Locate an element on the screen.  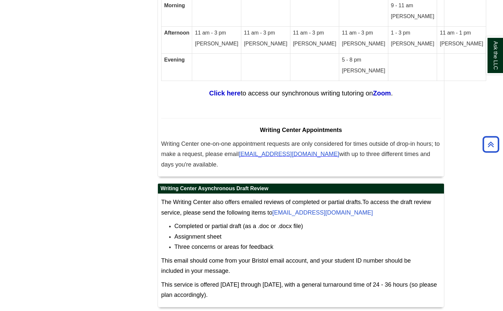
a: Back to Top is located at coordinates (490, 144).